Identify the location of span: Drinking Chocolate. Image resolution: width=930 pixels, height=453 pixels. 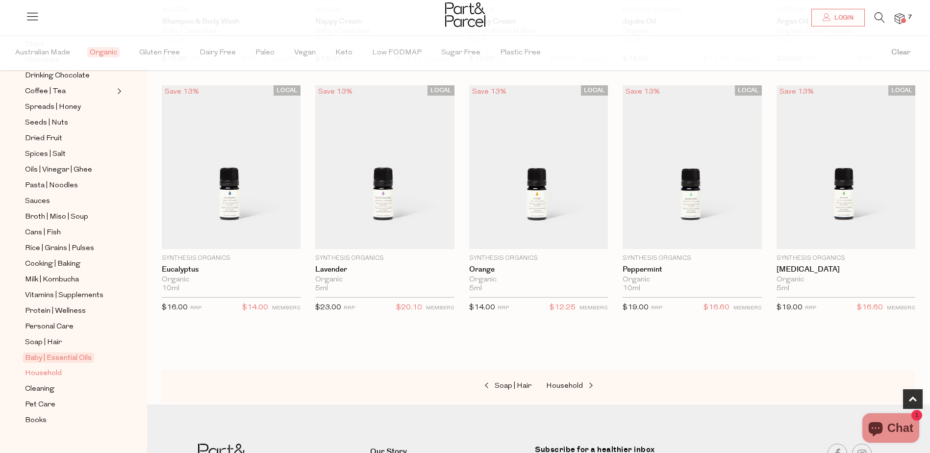
(57, 76).